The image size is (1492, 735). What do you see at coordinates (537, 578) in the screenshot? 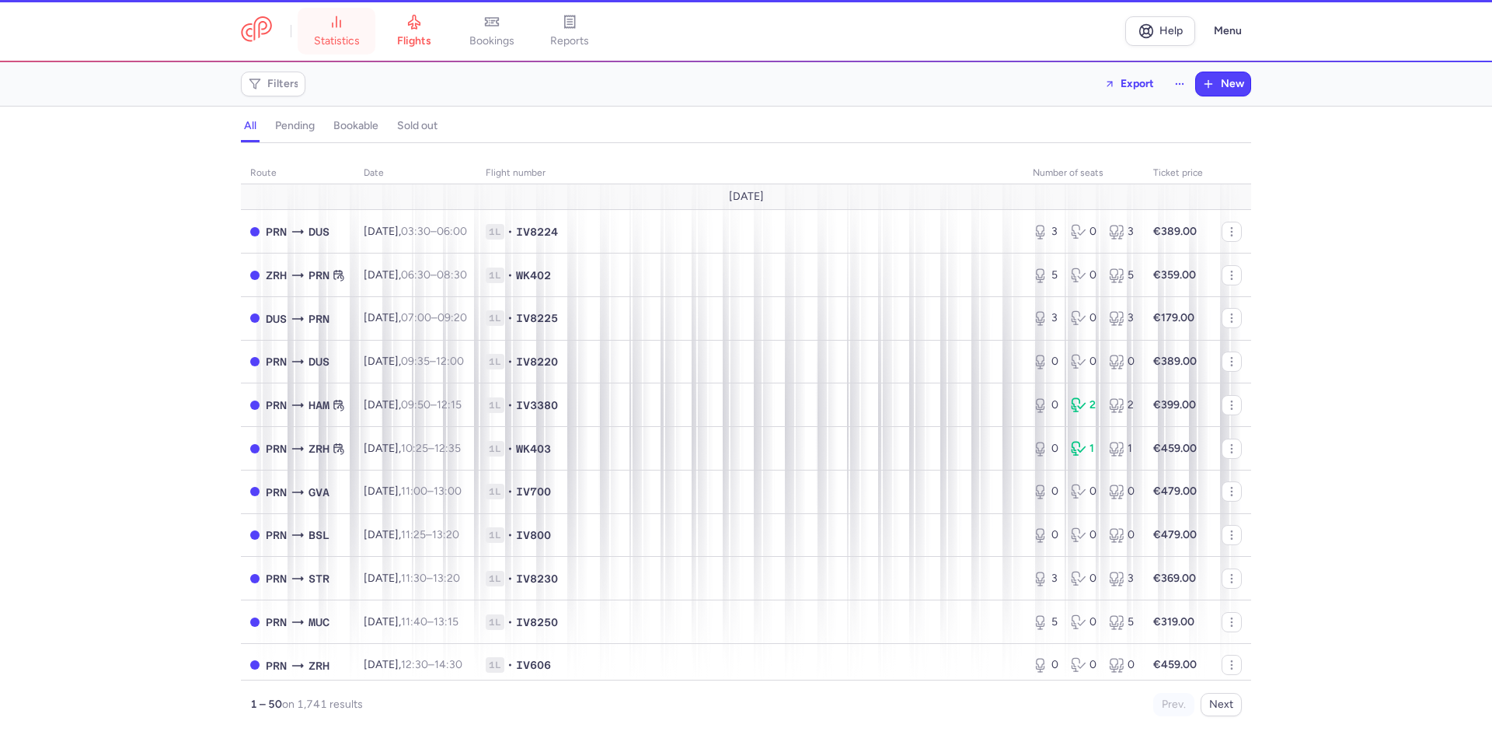
I see `span: IV8230` at bounding box center [537, 578].